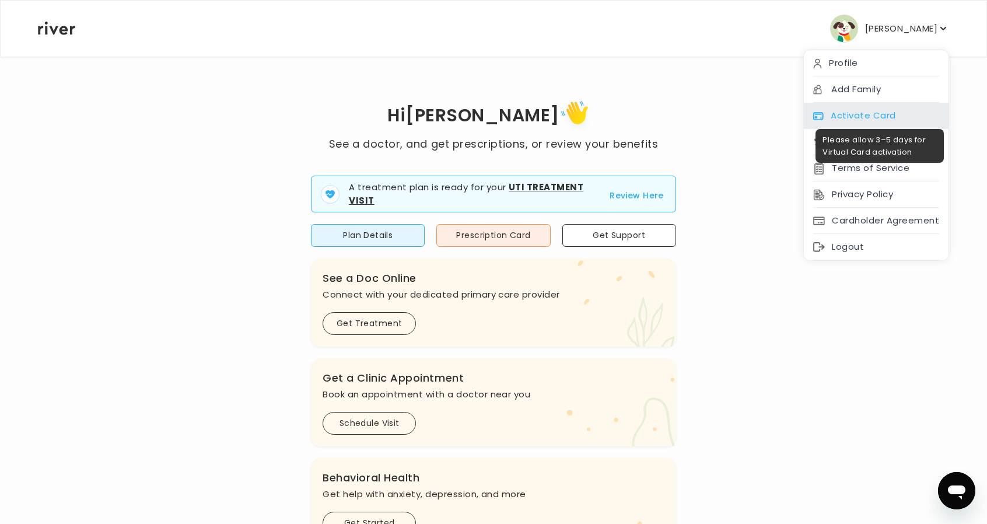 The height and width of the screenshot is (524, 987). I want to click on div: Add Family, so click(876, 89).